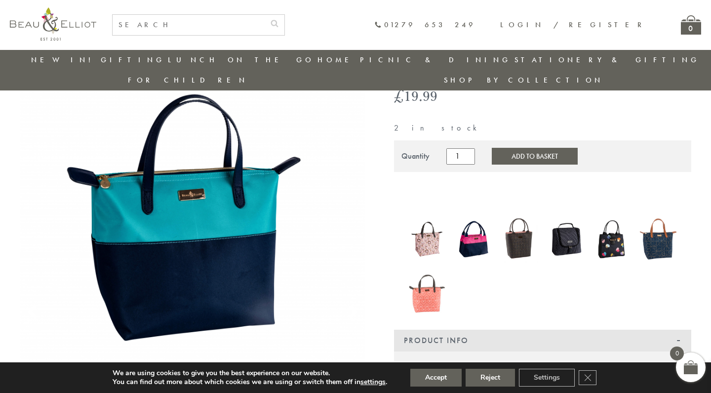 The width and height of the screenshot is (711, 393). I want to click on img: Insulated 7L Luxury Lunch Bag, so click(427, 289).